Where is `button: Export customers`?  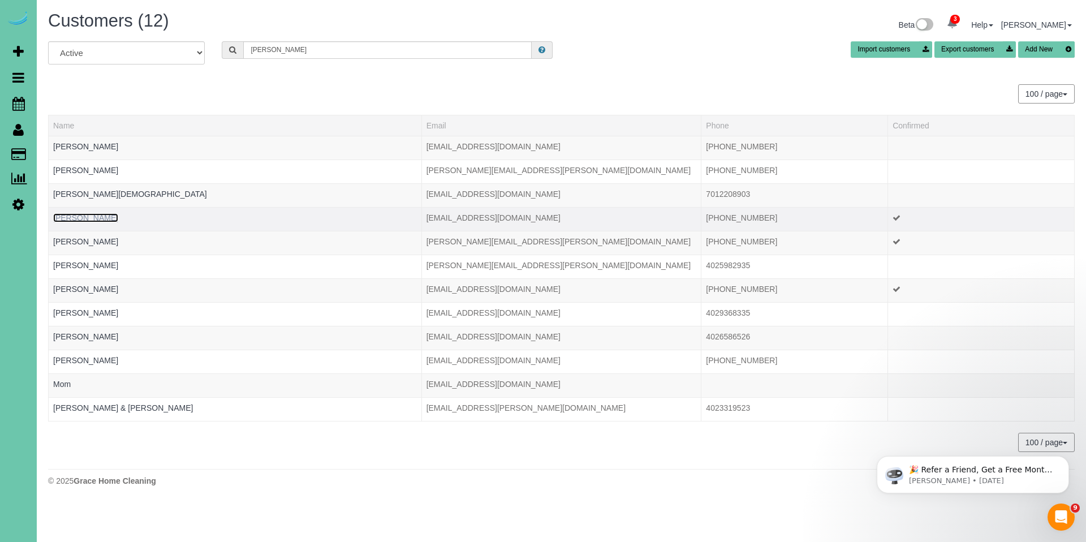 button: Export customers is located at coordinates (975, 49).